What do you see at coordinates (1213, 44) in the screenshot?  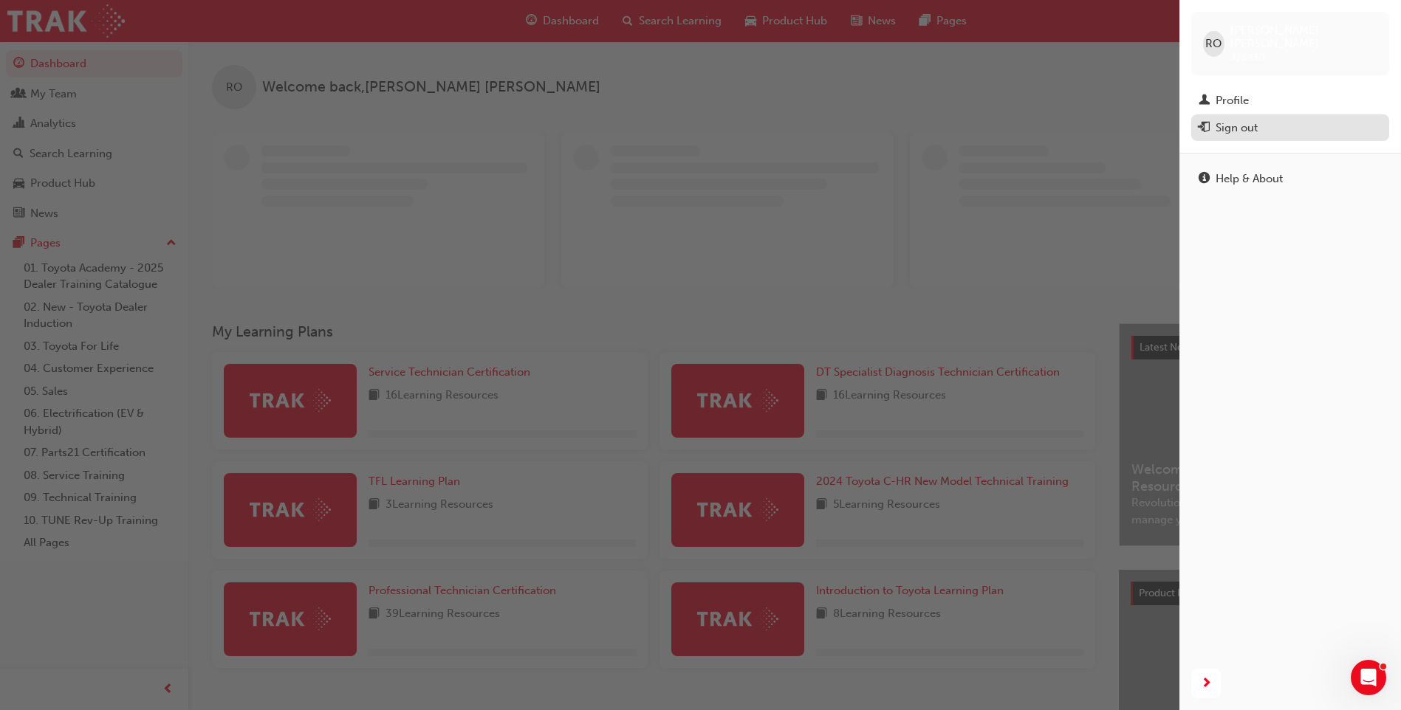 I see `span: RO` at bounding box center [1213, 44].